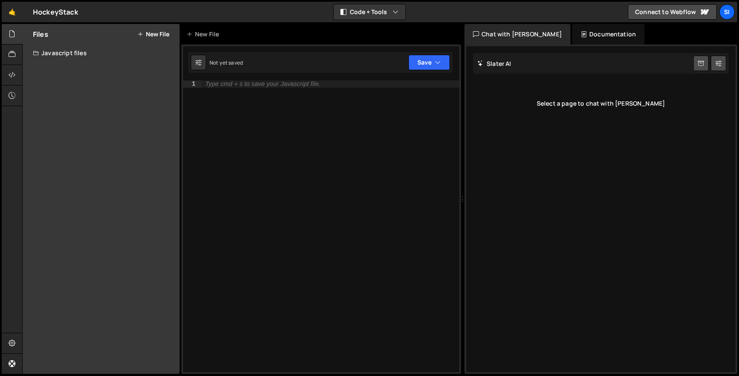 This screenshot has width=739, height=376. What do you see at coordinates (204, 34) in the screenshot?
I see `div: New File` at bounding box center [204, 34].